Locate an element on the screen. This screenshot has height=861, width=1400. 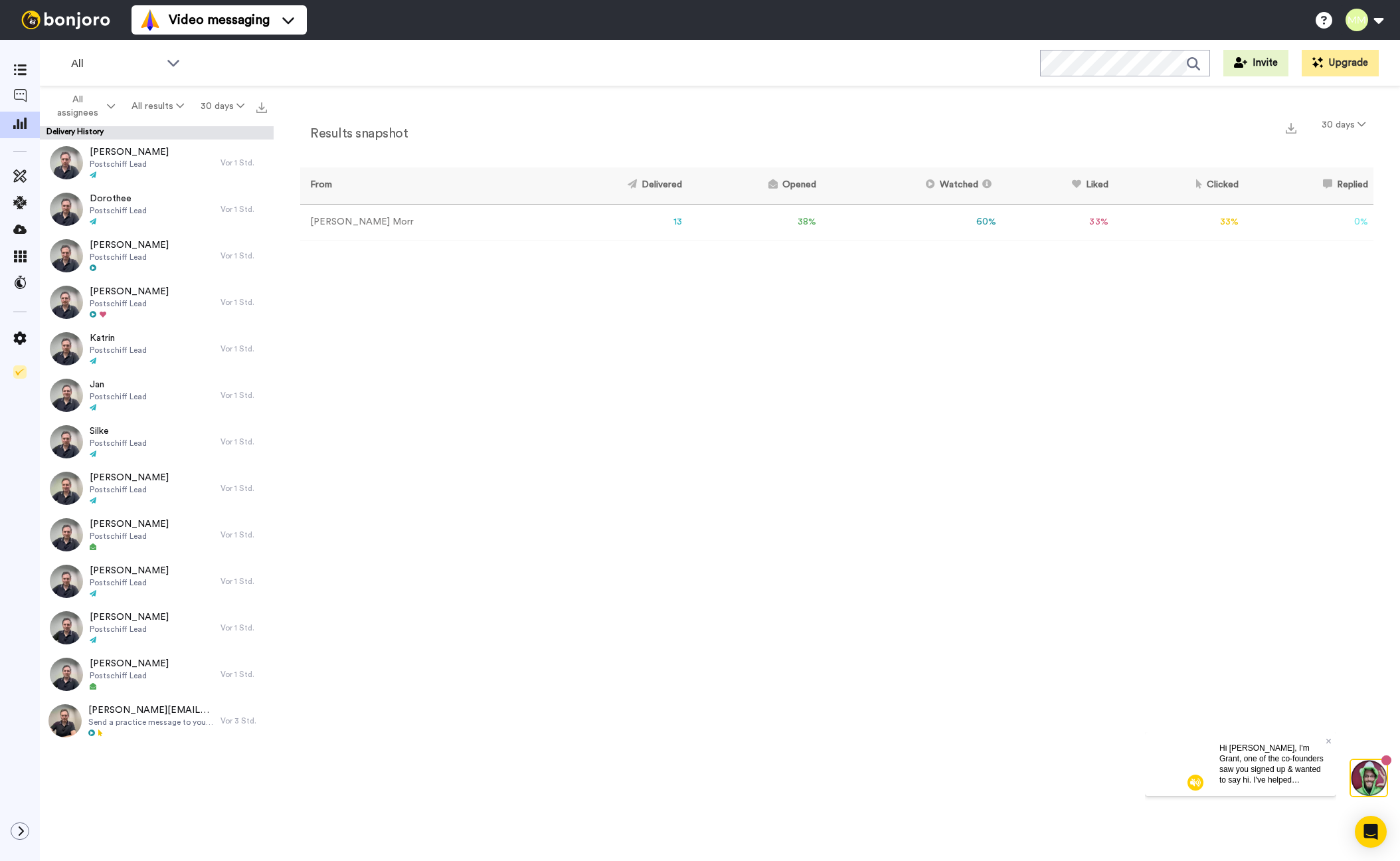
td: 0 % is located at coordinates (1309, 222).